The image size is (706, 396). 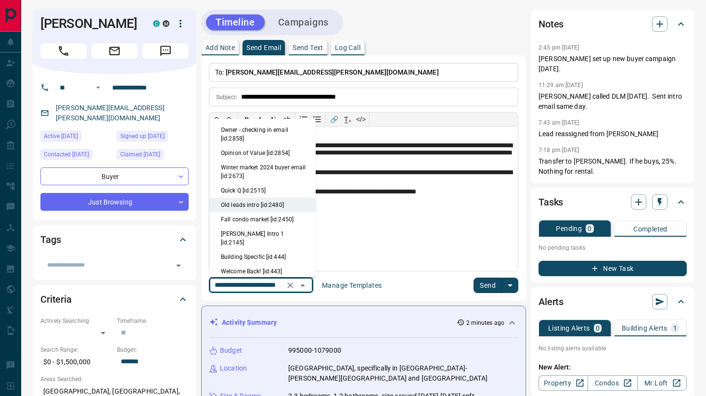 I want to click on p: Log Call, so click(x=347, y=48).